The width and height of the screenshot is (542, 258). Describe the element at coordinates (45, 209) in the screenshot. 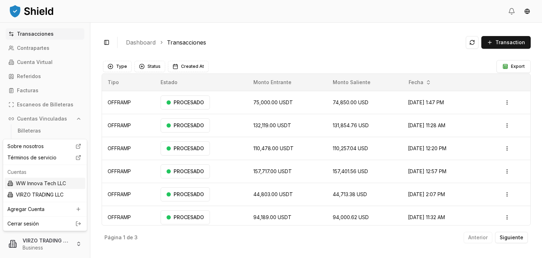

I see `div: Agregar Cuenta` at that location.